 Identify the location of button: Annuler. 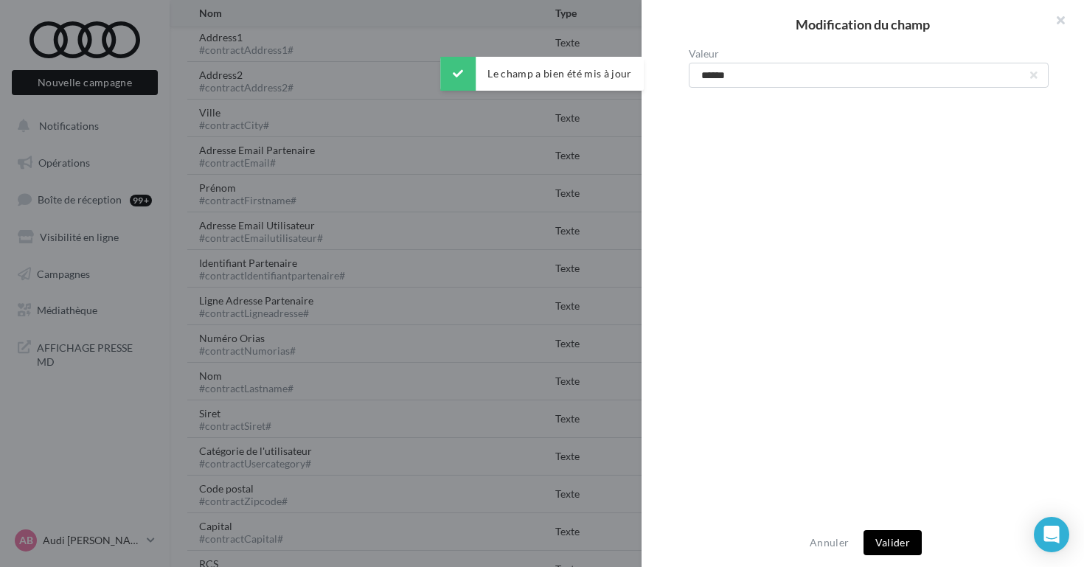
(829, 543).